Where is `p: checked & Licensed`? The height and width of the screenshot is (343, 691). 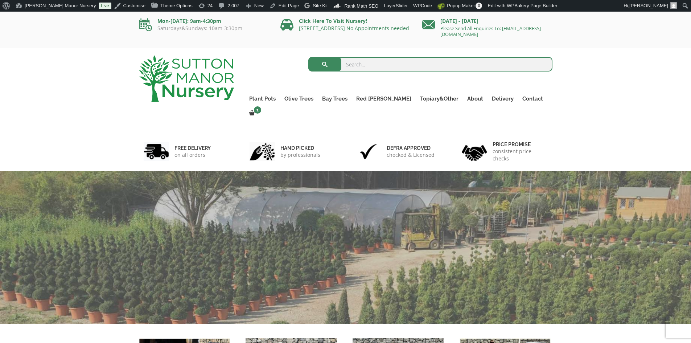
p: checked & Licensed is located at coordinates (411, 155).